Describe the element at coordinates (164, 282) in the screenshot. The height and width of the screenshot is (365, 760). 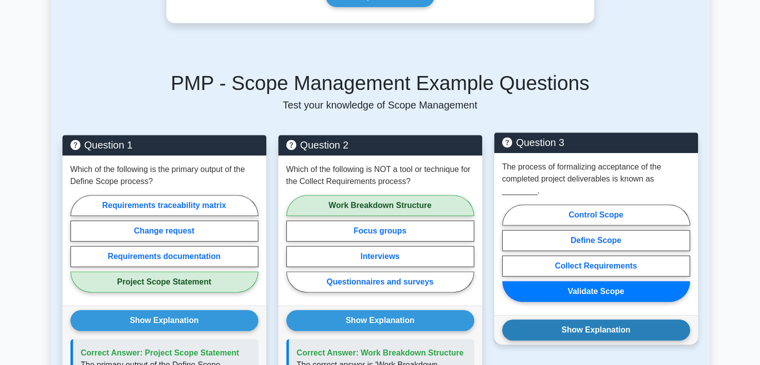
I see `label: Project Scope Statement` at that location.